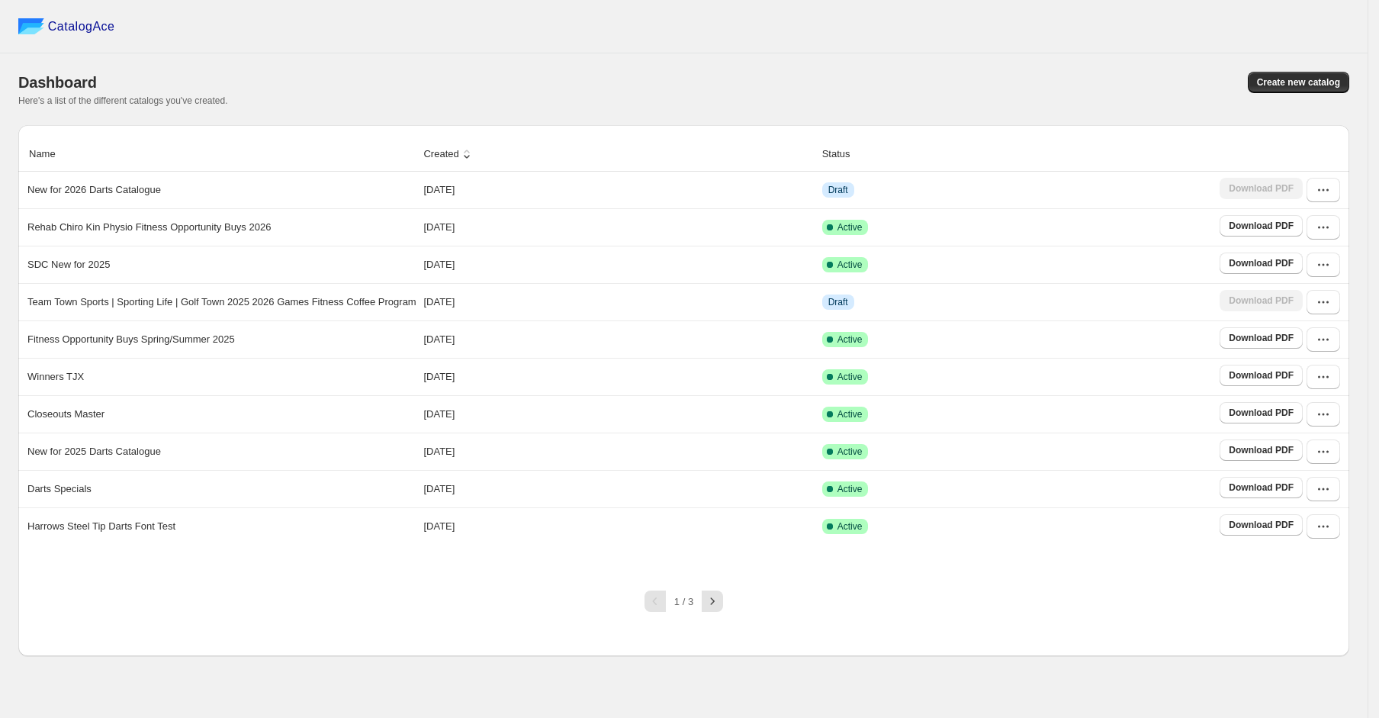  What do you see at coordinates (31, 26) in the screenshot?
I see `img: catalog ace` at bounding box center [31, 26].